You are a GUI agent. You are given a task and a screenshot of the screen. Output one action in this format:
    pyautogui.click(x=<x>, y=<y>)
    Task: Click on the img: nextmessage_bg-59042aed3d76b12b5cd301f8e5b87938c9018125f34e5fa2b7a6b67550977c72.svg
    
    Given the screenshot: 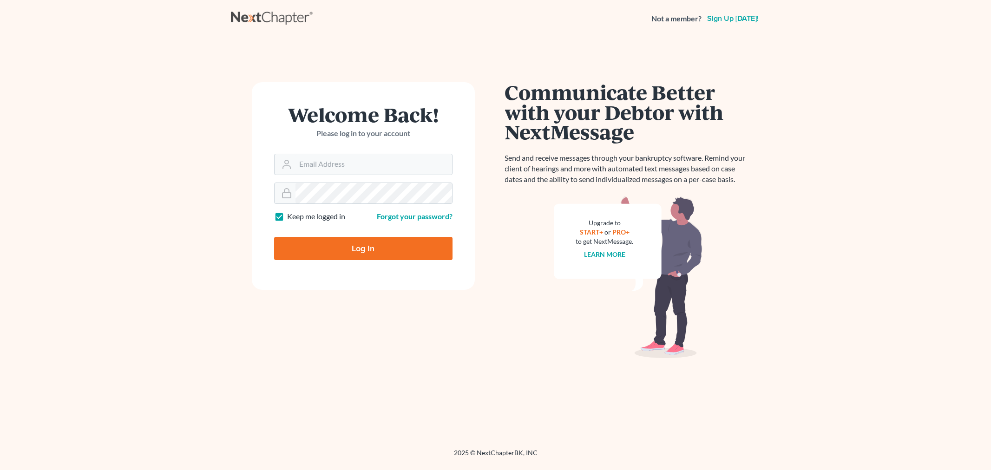 What is the action you would take?
    pyautogui.click(x=628, y=277)
    